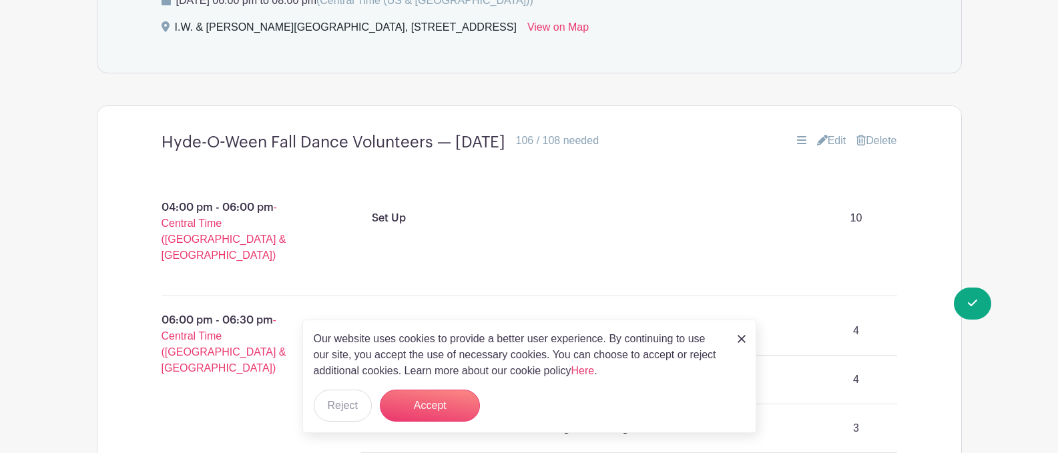 This screenshot has height=453, width=1058. Describe the element at coordinates (342, 406) in the screenshot. I see `button: Reject` at that location.